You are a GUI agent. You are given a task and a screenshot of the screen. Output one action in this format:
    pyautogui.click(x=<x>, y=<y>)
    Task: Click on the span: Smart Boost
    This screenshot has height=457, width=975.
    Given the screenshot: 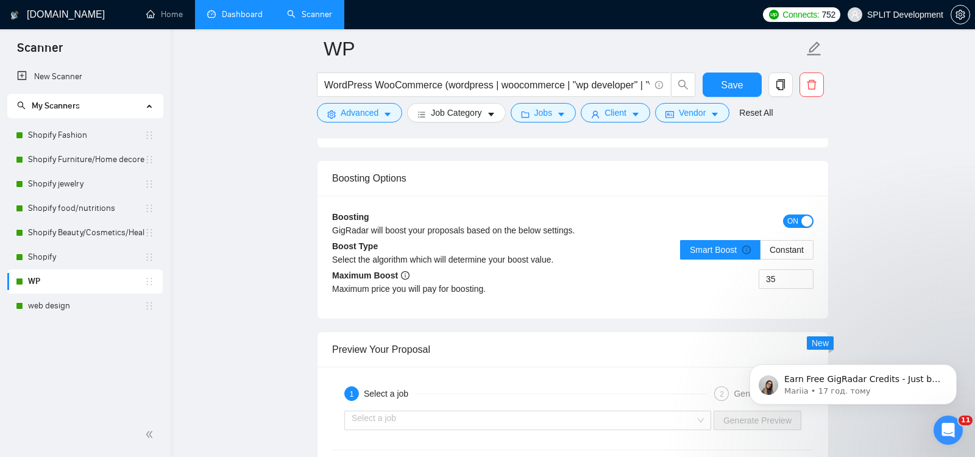 What is the action you would take?
    pyautogui.click(x=721, y=250)
    